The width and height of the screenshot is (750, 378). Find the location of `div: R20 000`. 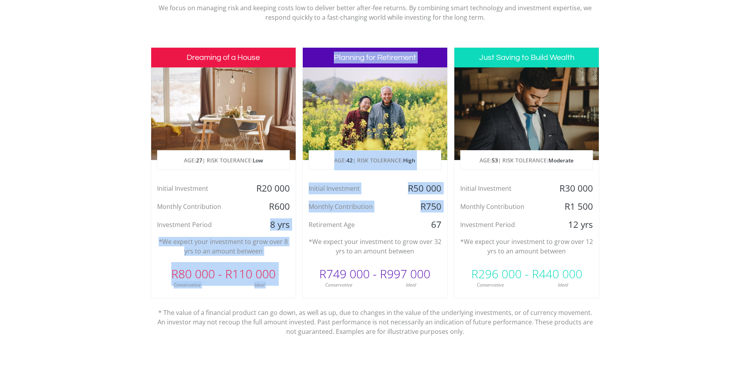

div: R20 000 is located at coordinates (271, 188).